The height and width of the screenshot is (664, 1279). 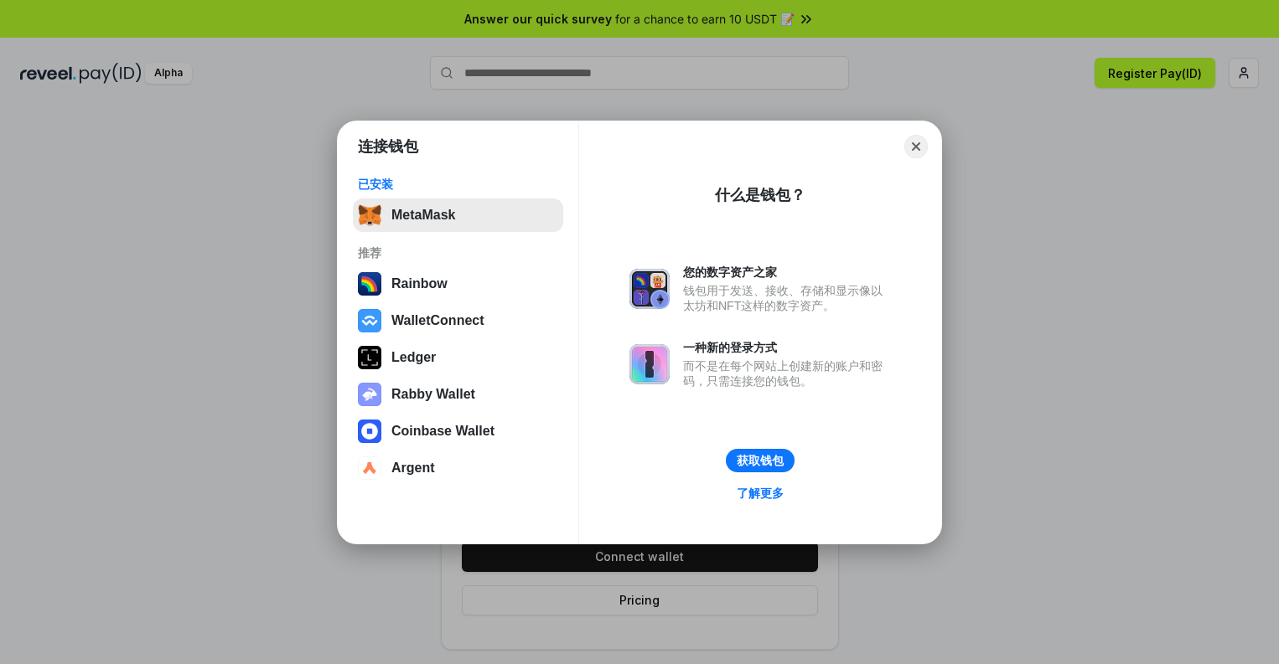 I want to click on div: 获取钱包, so click(x=760, y=461).